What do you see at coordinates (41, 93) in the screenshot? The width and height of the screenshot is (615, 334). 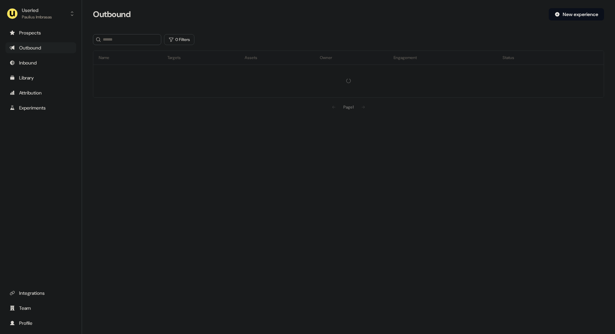 I see `a: Go to attribution` at bounding box center [41, 93].